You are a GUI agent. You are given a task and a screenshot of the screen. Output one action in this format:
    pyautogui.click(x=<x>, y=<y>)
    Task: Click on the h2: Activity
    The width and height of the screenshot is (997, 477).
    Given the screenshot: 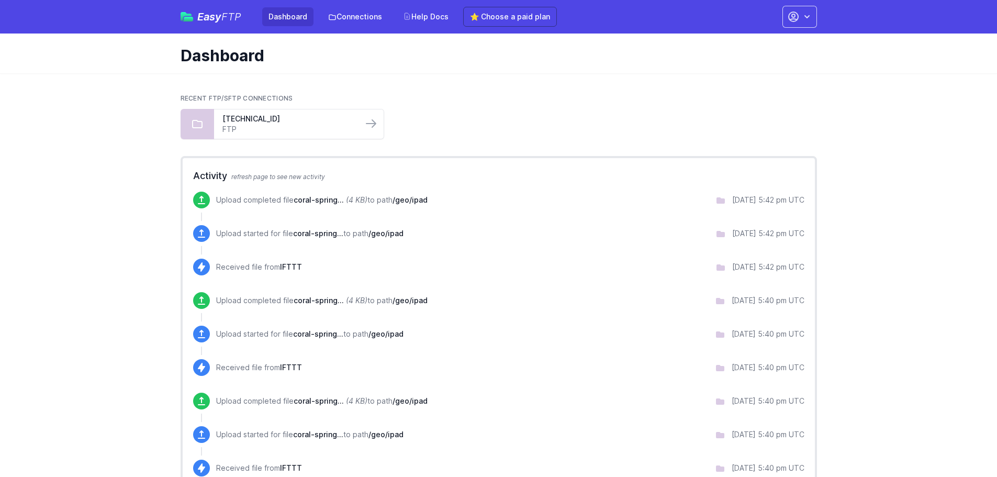 What is the action you would take?
    pyautogui.click(x=499, y=176)
    